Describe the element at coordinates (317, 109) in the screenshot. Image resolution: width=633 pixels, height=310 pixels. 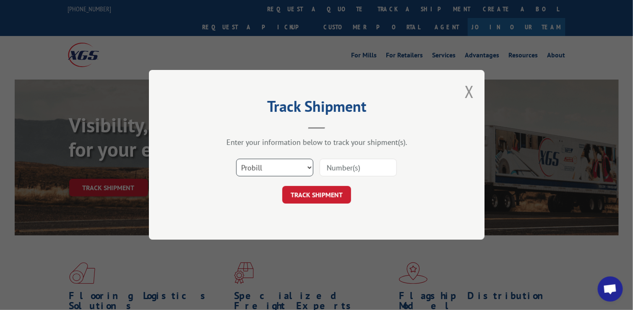
I see `h2: Track Shipment` at that location.